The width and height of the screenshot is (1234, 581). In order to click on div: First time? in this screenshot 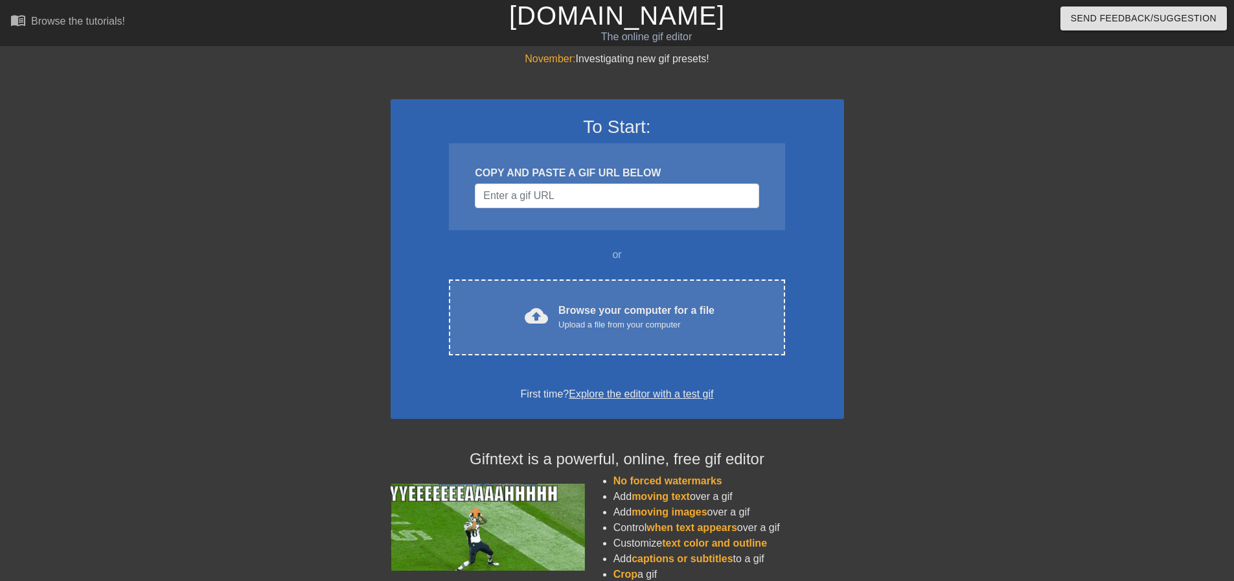, I will do `click(617, 394)`.